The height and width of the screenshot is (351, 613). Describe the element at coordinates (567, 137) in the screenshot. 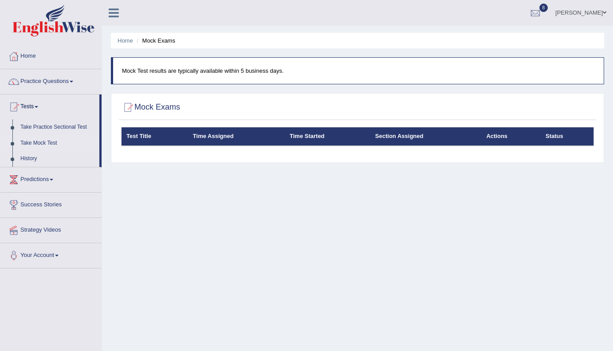

I see `th: Status` at that location.